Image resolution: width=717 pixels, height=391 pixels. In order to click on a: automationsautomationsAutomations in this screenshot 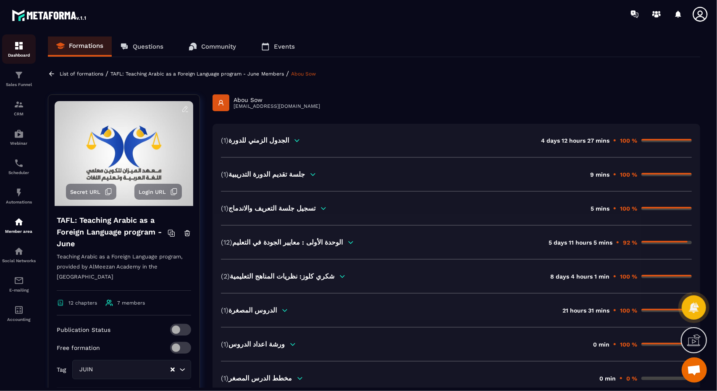, I will do `click(19, 196)`.